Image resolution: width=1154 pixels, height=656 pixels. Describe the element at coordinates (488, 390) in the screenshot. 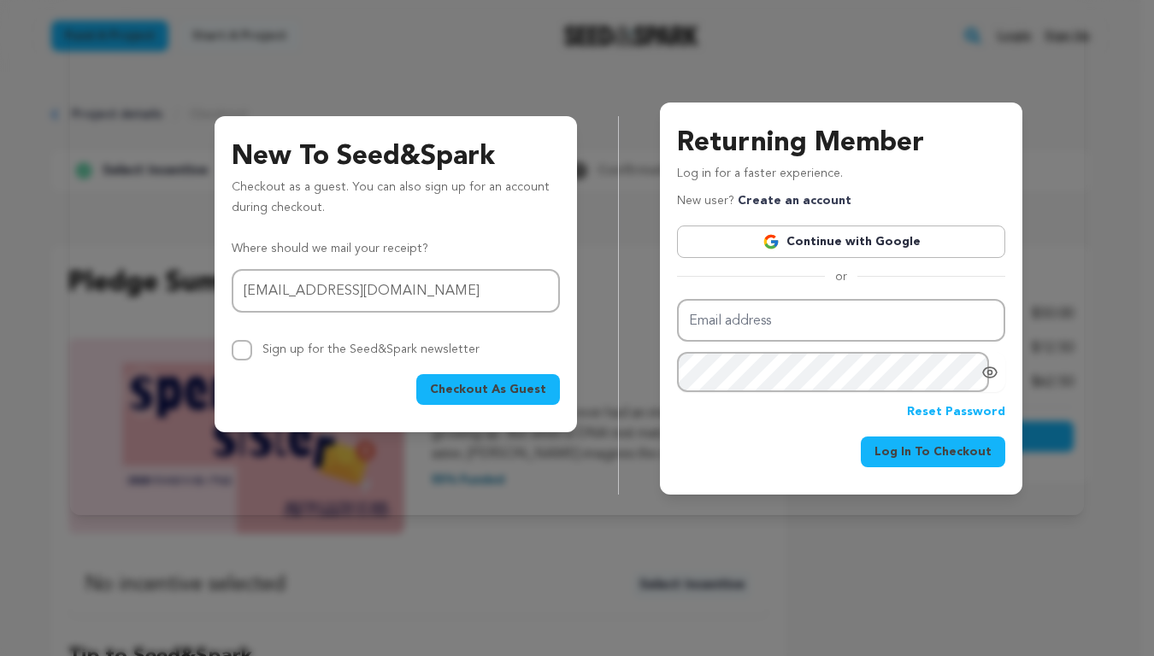

I see `button: Checkout As Guest` at that location.